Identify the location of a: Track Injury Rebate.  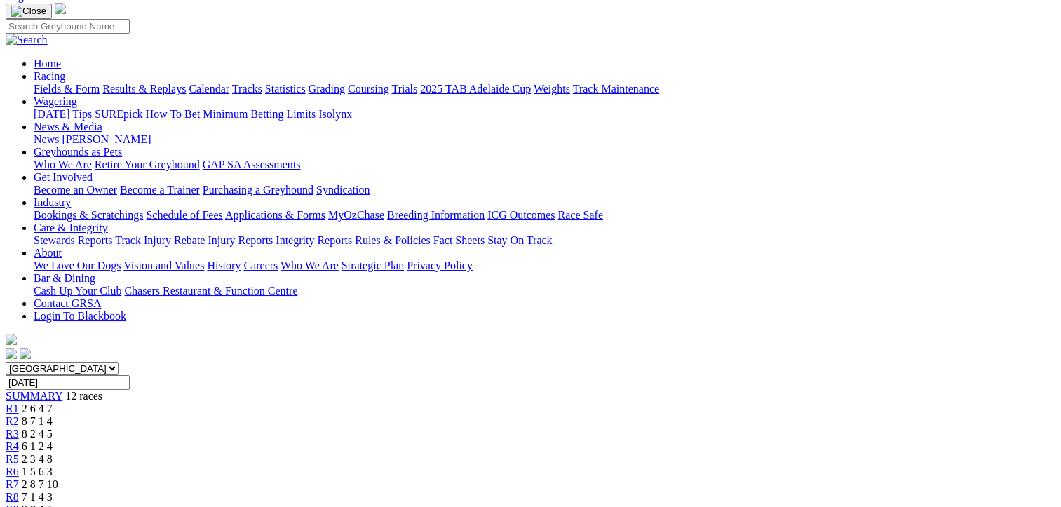
(160, 240).